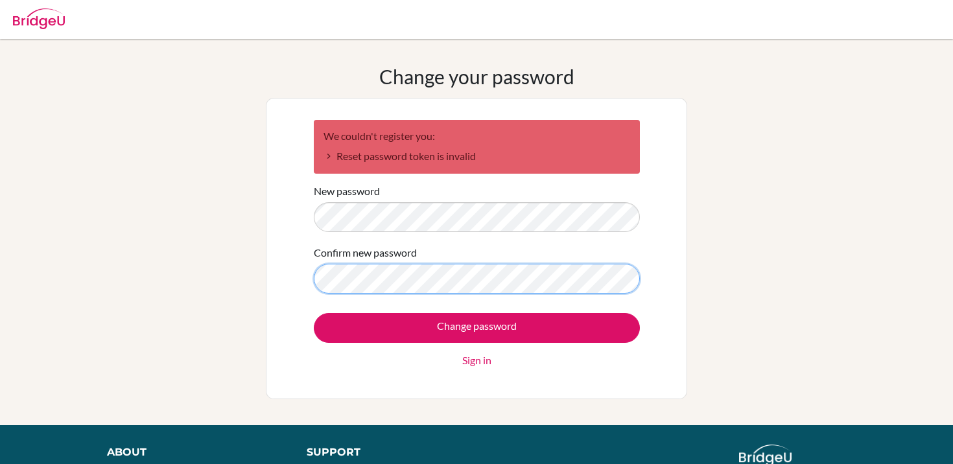  What do you see at coordinates (476, 360) in the screenshot?
I see `a: Sign in` at bounding box center [476, 360].